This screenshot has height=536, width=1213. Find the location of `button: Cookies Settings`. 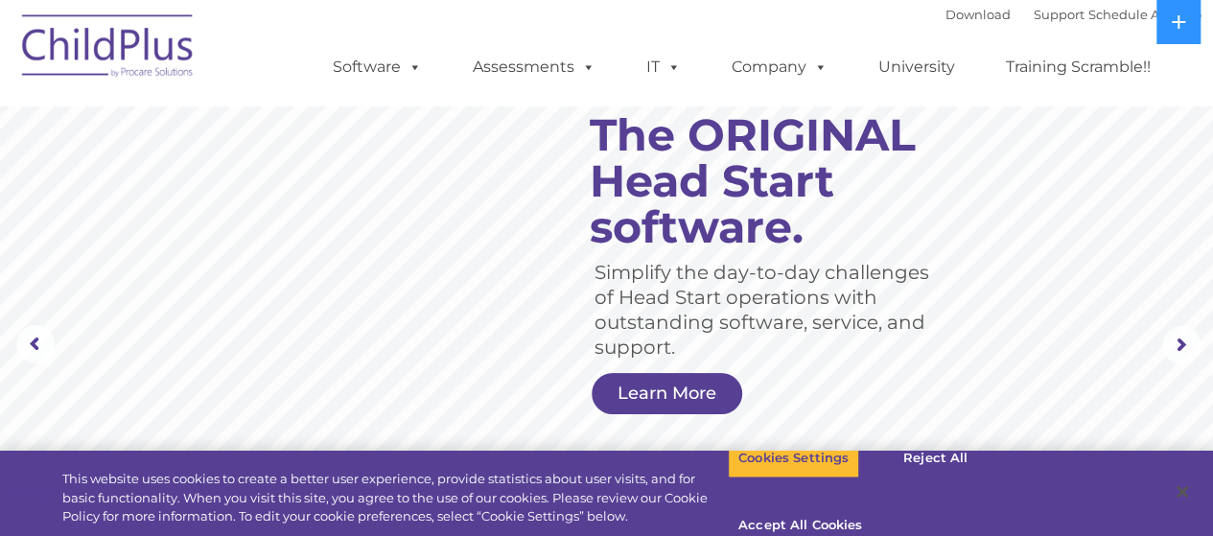

button: Cookies Settings is located at coordinates (793, 458).